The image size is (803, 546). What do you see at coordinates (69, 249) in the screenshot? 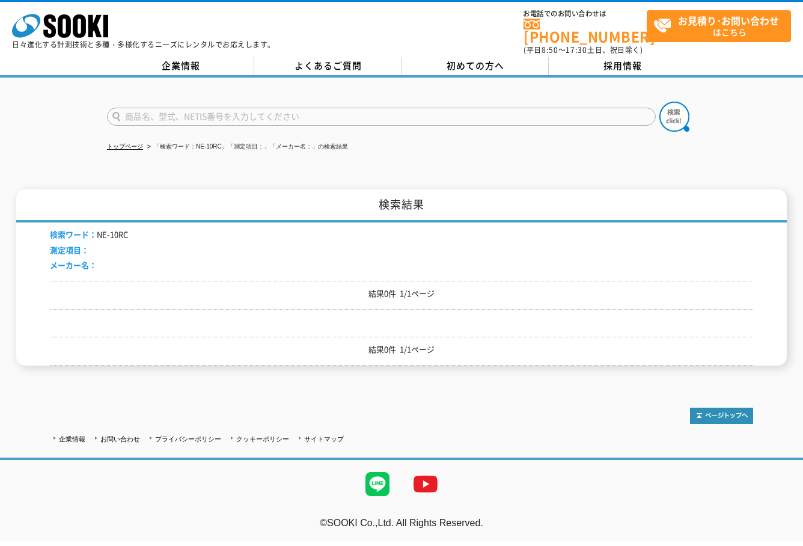
I see `span: 測定項目：` at bounding box center [69, 249].